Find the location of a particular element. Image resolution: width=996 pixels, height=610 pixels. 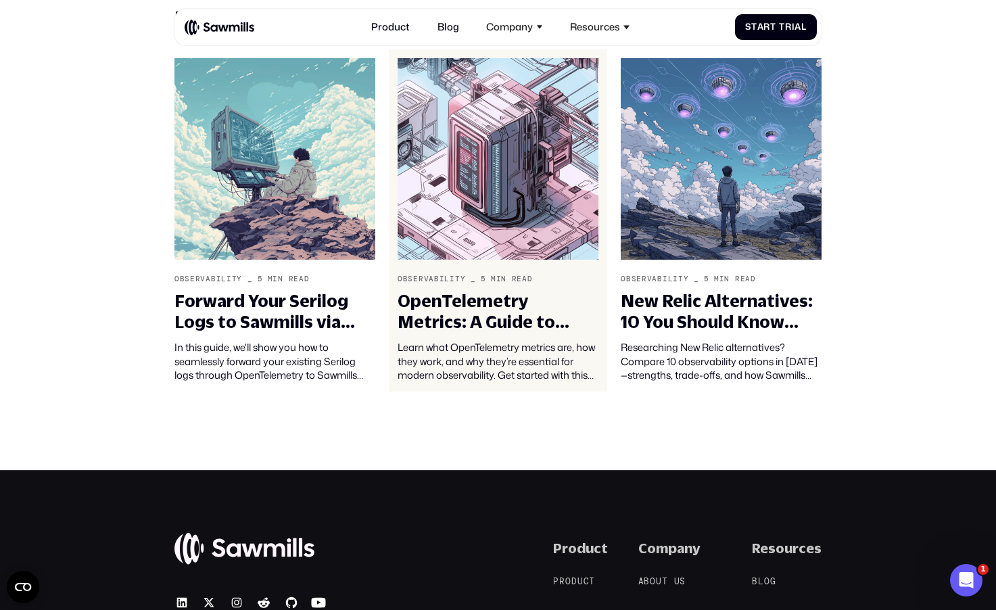

span: T is located at coordinates (782, 26).